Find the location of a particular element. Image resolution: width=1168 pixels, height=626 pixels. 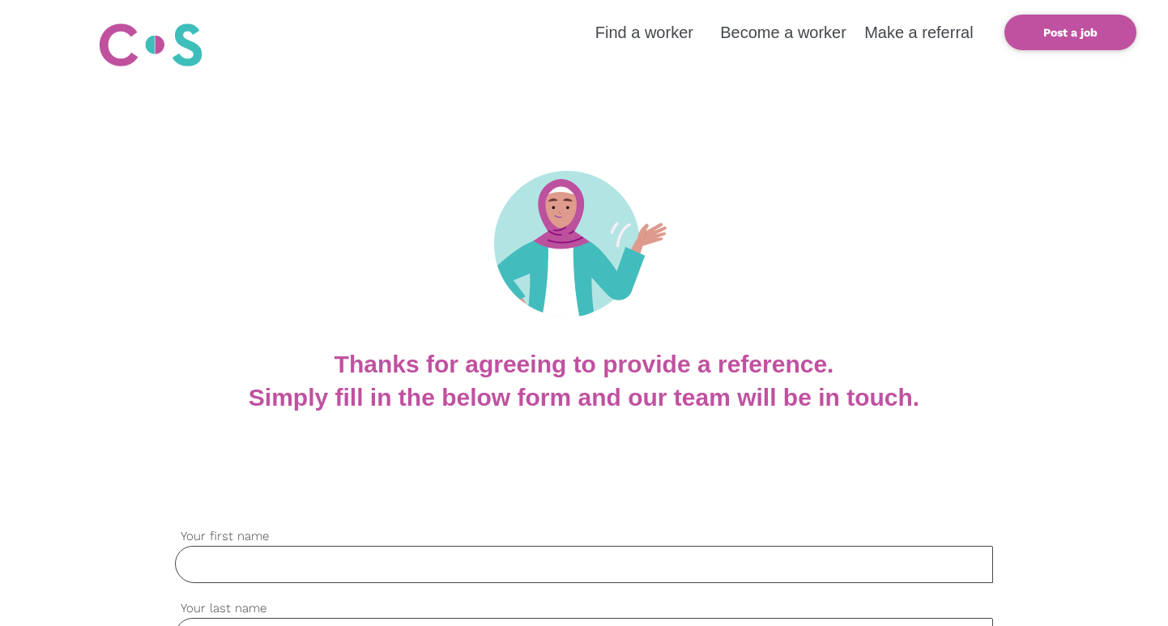

a: Find a worker is located at coordinates (644, 32).